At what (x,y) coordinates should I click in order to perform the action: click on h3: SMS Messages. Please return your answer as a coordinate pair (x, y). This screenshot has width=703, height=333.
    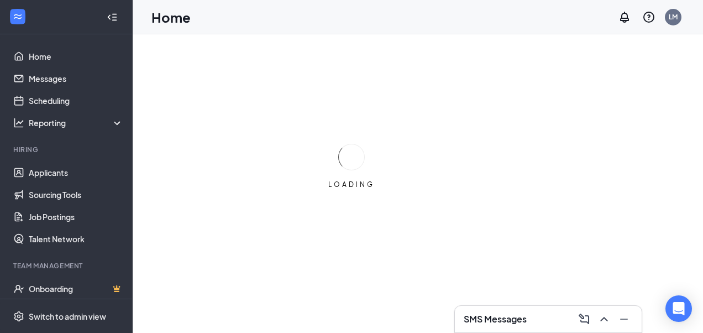
    Looking at the image, I should click on (495, 319).